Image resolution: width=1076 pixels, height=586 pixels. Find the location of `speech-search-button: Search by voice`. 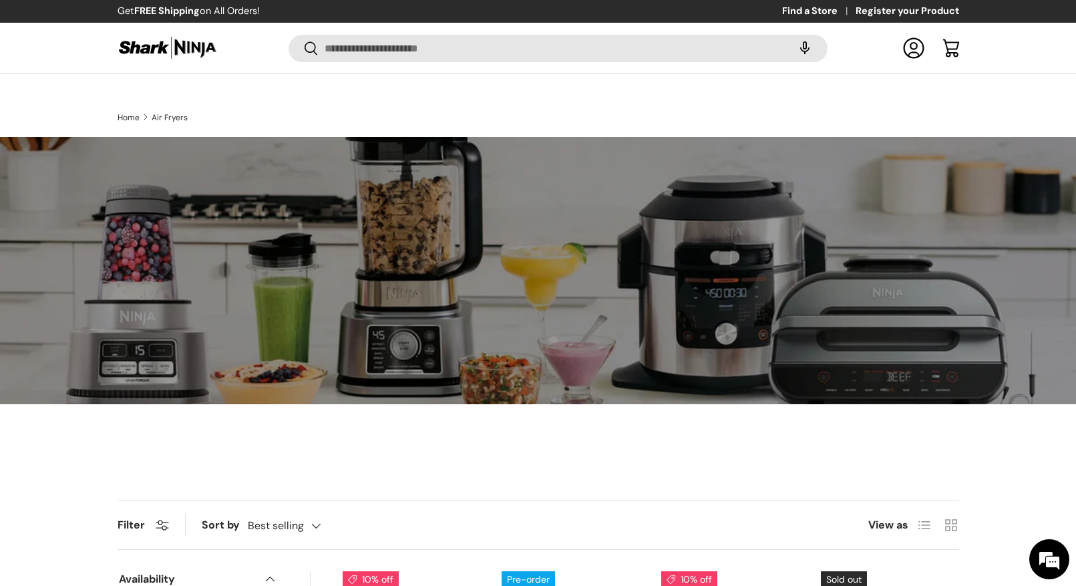

speech-search-button: Search by voice is located at coordinates (805, 48).